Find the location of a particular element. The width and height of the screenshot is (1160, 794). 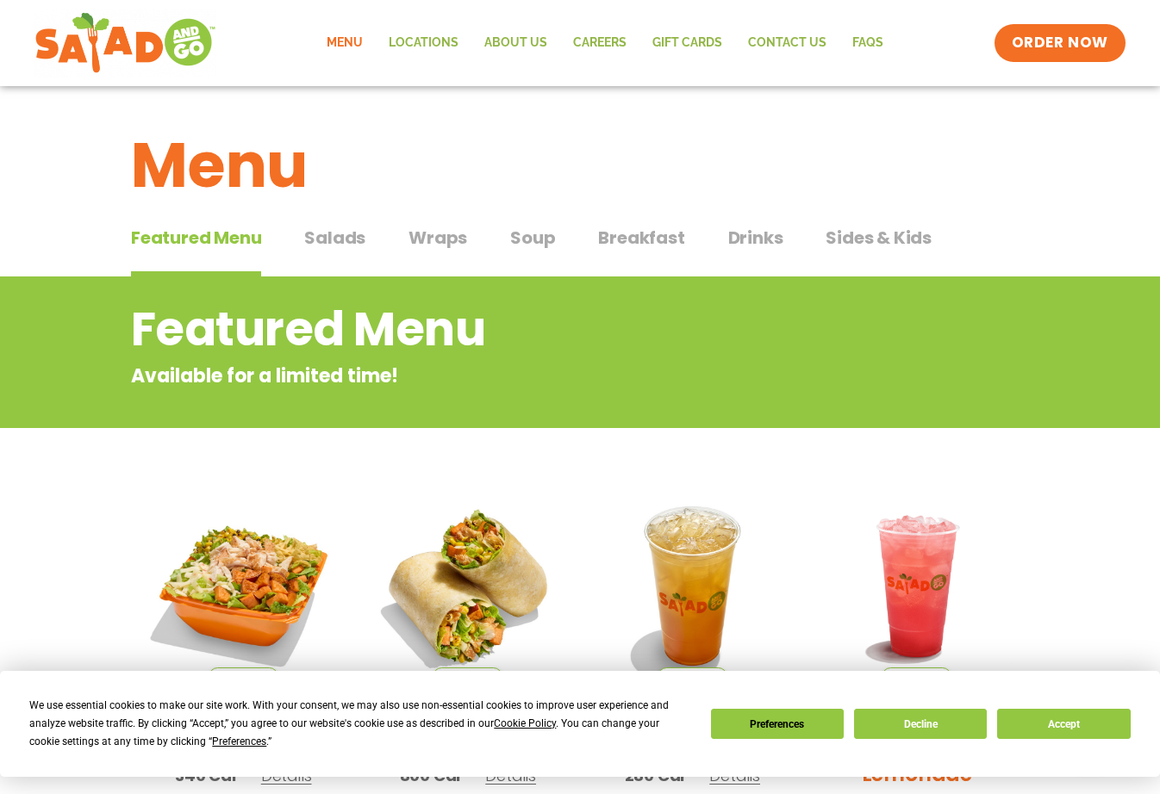

img: new-SAG-logo-768×292 is located at coordinates (125, 43).